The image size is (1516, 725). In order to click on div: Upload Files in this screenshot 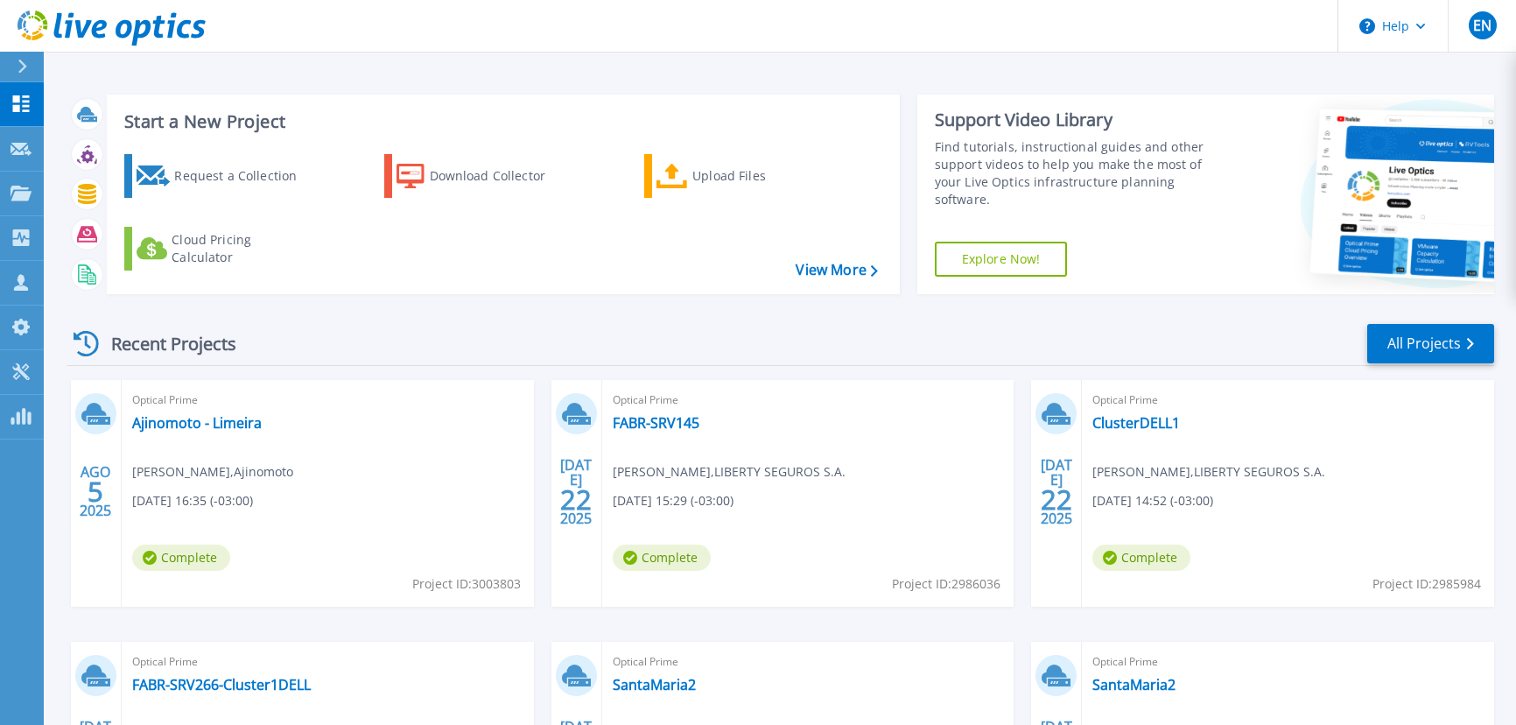, I will do `click(762, 176)`.